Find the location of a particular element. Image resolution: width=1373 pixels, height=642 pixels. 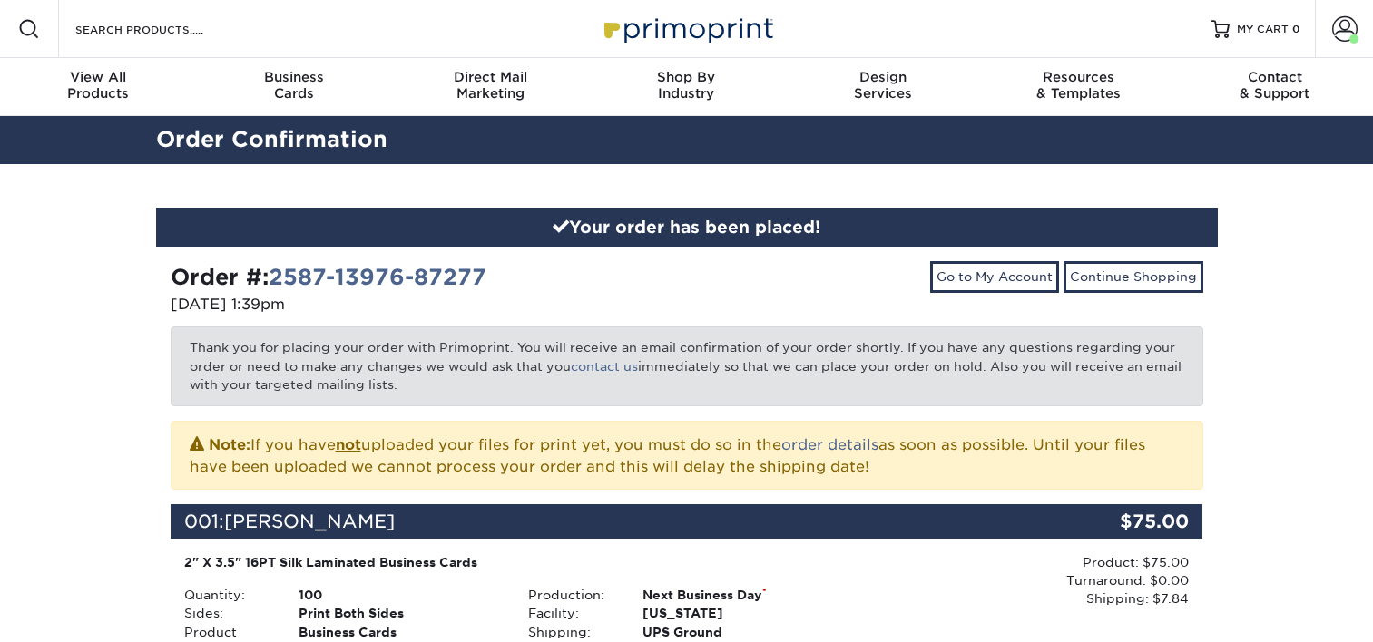

p: Thank you for placing your order with Primoprint. You will receive an email confirmation of your ... is located at coordinates (687, 366).